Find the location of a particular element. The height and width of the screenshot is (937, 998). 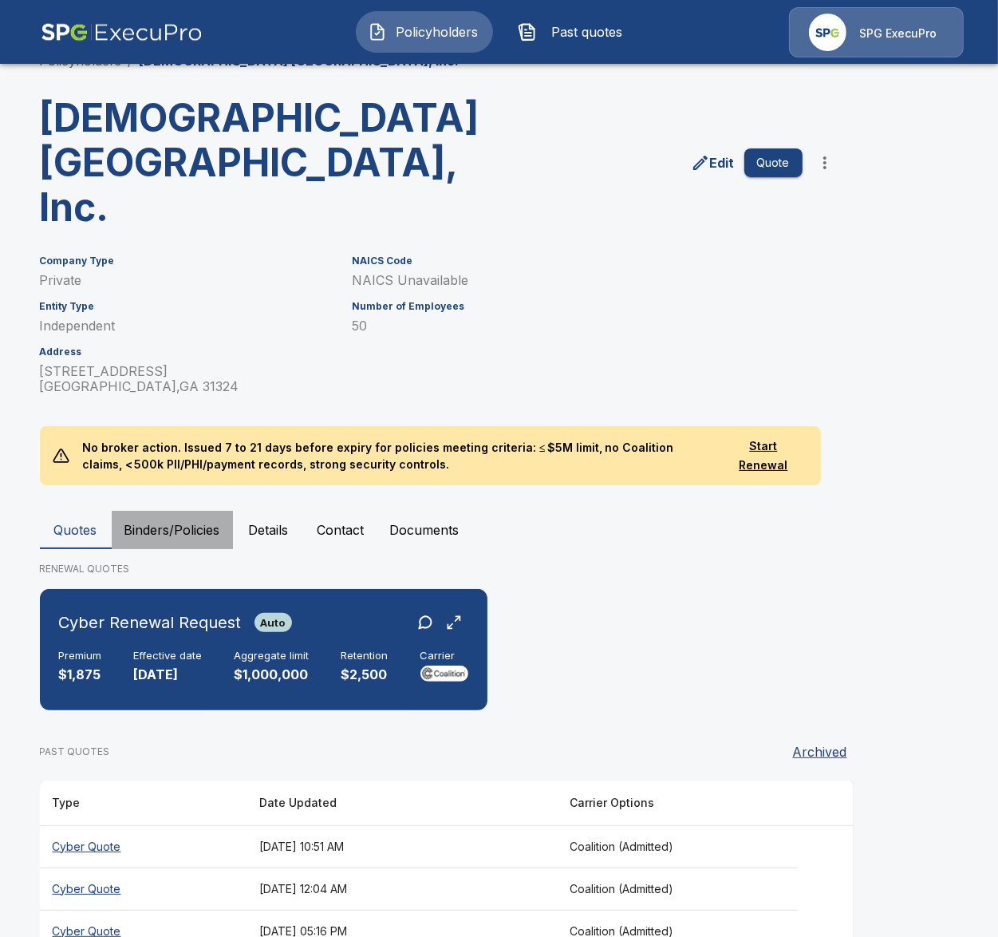

button: more is located at coordinates (825, 163).